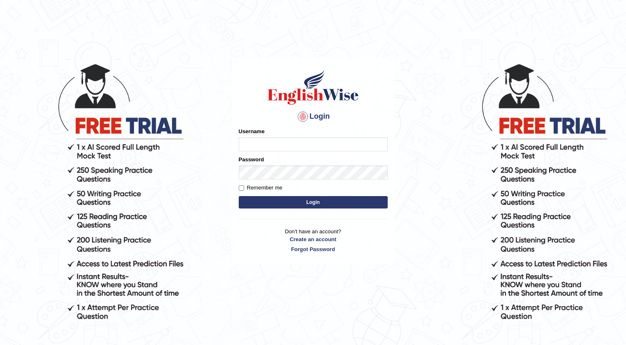 Image resolution: width=626 pixels, height=345 pixels. What do you see at coordinates (252, 131) in the screenshot?
I see `label: Username` at bounding box center [252, 131].